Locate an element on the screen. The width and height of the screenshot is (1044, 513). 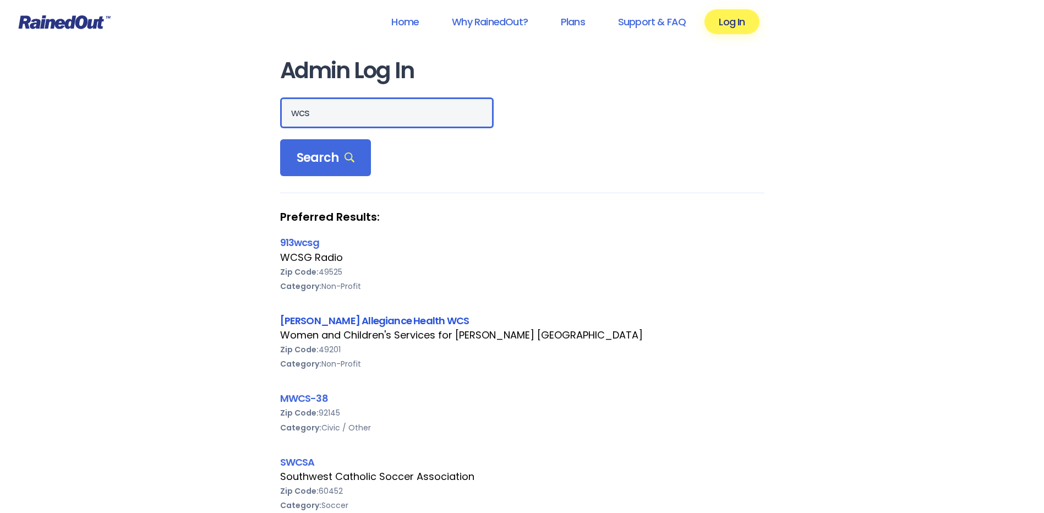
div: Search is located at coordinates (326, 158).